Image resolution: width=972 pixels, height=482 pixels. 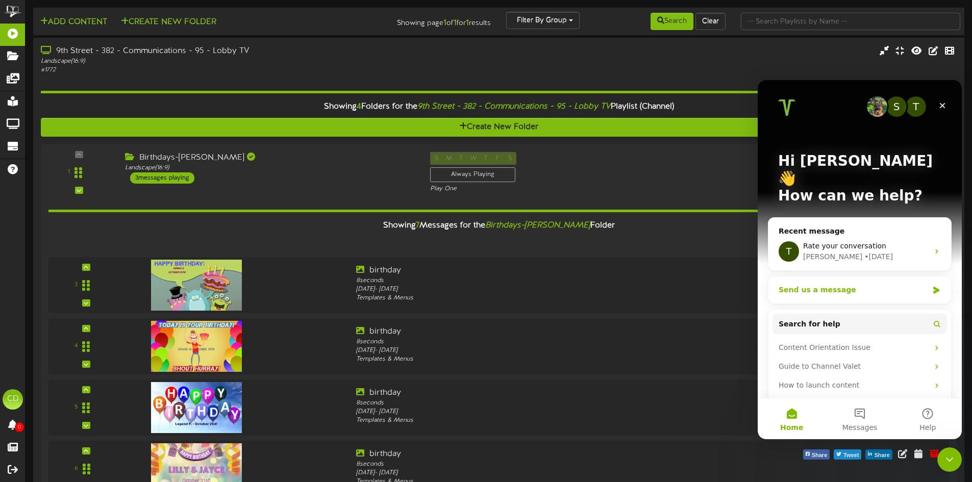 I want to click on div: 9th Street - 382 - Communications - 95 - Lobby TV, so click(x=227, y=51).